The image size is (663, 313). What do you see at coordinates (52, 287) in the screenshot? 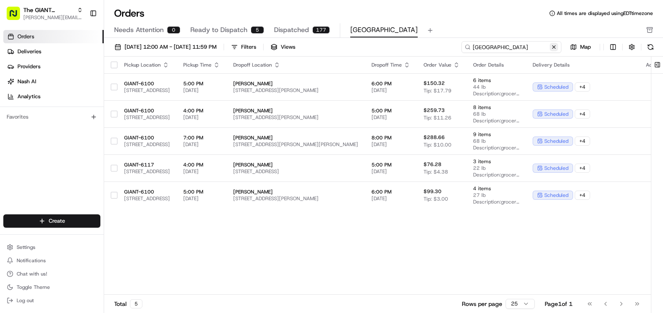
I see `button: Toggle Theme` at bounding box center [52, 287].